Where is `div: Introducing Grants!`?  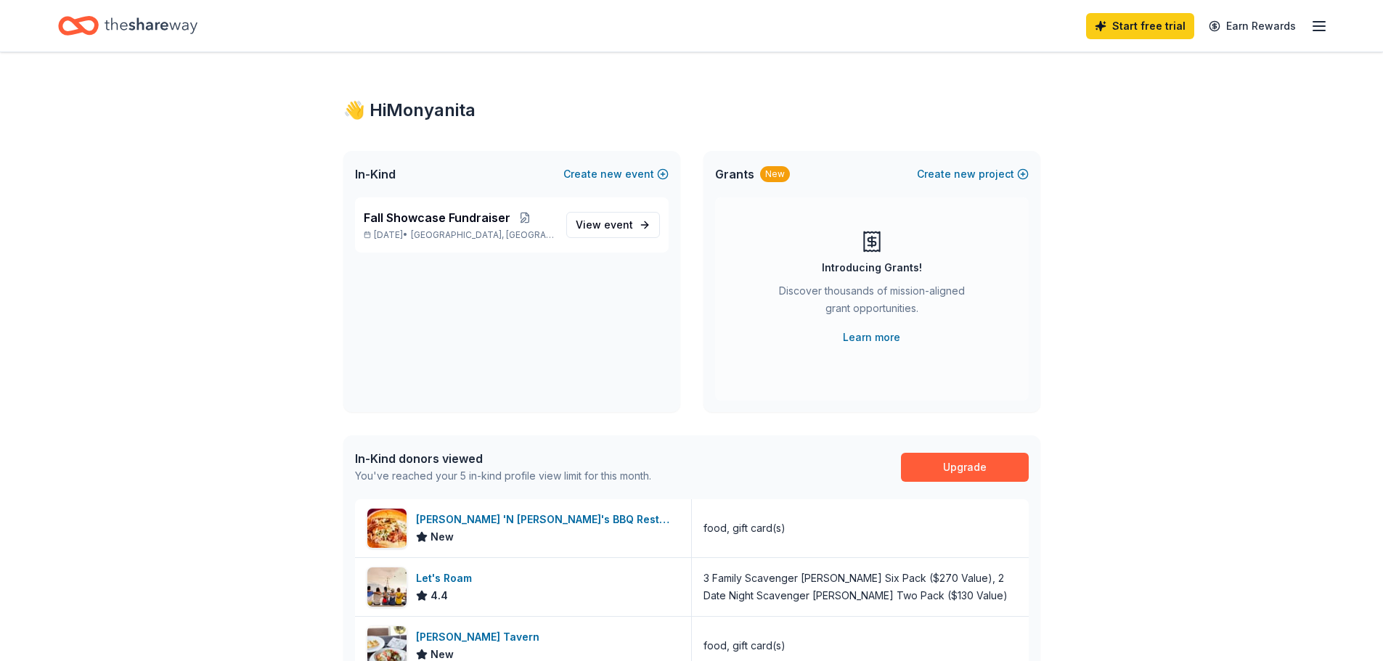 div: Introducing Grants! is located at coordinates (872, 268).